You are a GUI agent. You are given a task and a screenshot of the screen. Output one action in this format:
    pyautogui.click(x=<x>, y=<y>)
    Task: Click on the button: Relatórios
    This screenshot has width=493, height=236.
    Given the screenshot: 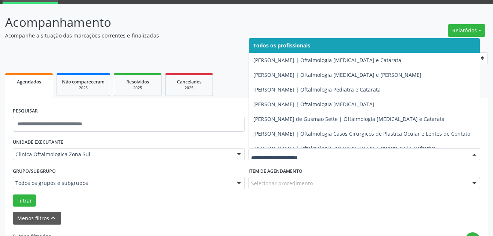 What is the action you would take?
    pyautogui.click(x=466, y=30)
    